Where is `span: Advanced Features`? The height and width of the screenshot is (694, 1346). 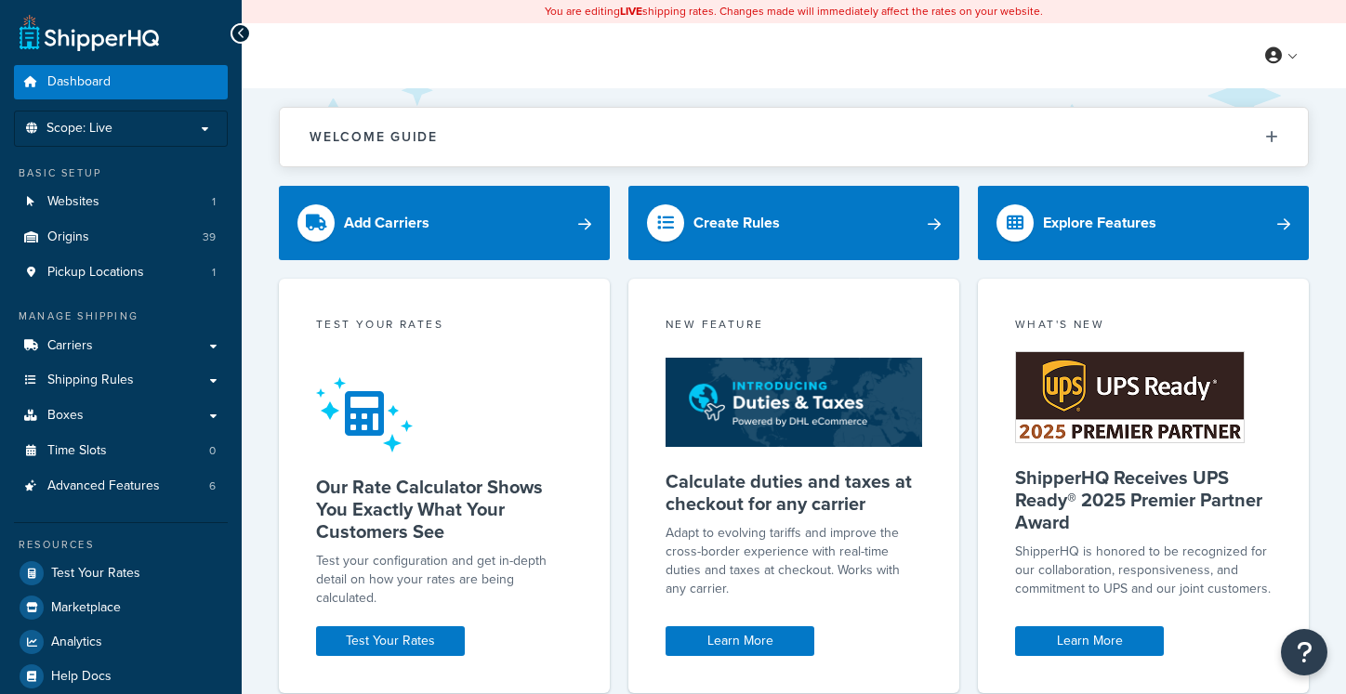
span: Advanced Features is located at coordinates (103, 486).